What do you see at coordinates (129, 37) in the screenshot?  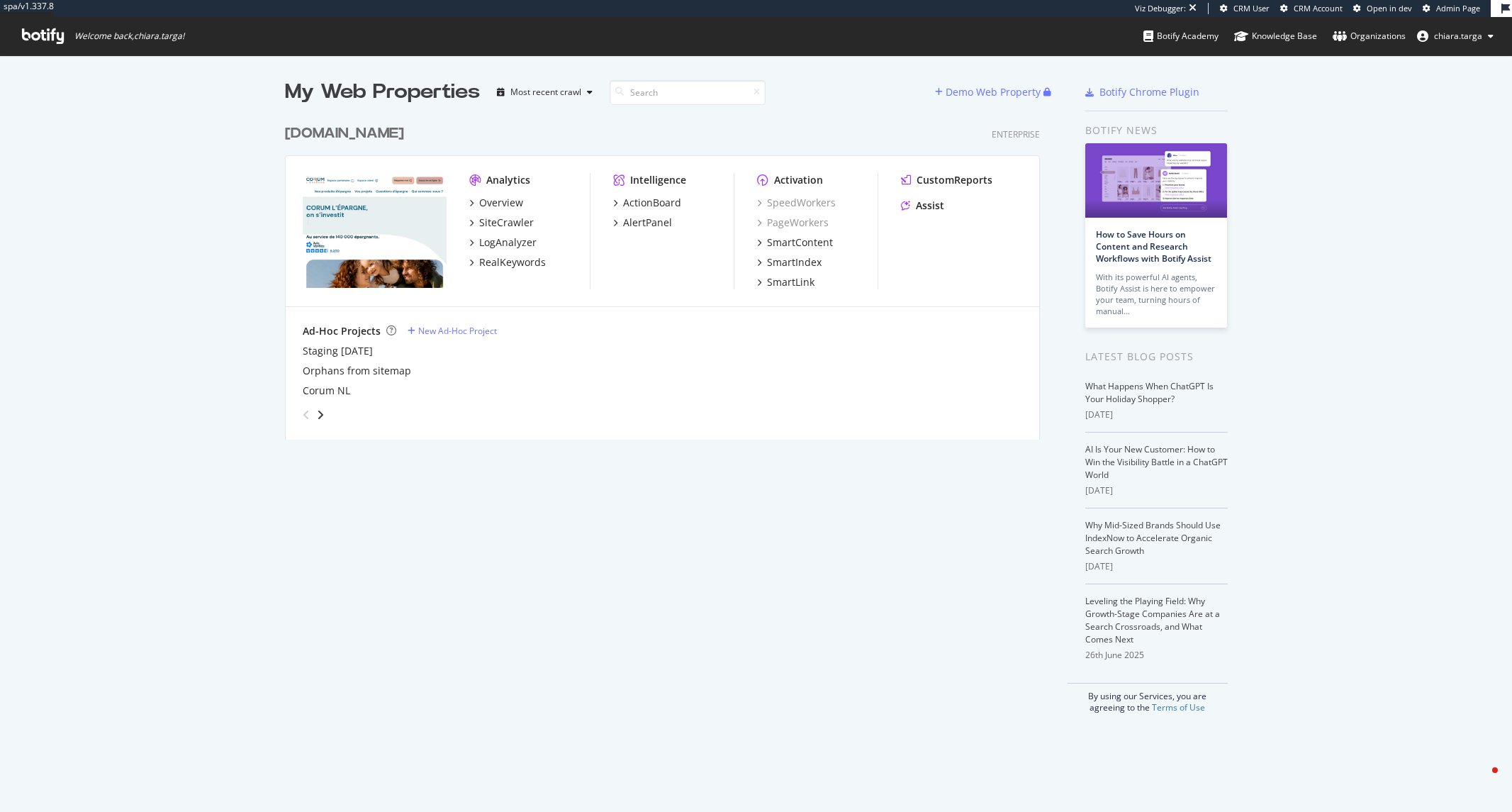 I see `span: Welcome back, chiara.targa !` at bounding box center [129, 37].